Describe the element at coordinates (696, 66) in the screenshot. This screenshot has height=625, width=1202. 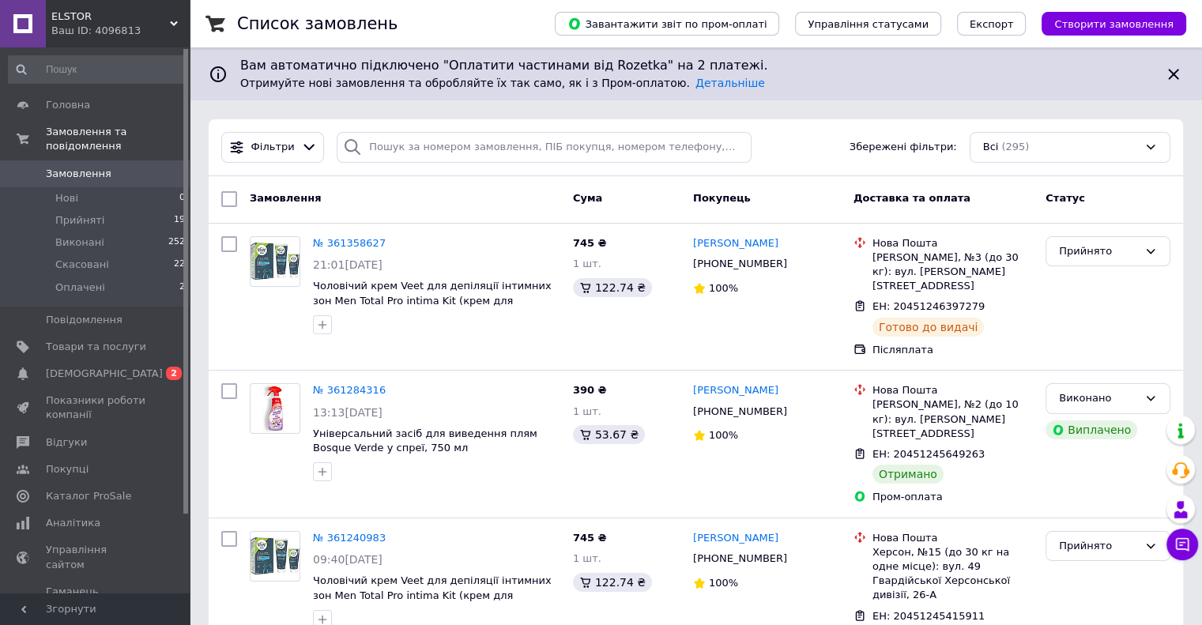
I see `span: Вам автоматично підключено "Оплатити частинами від Rozetka" на 2 платежі.` at that location.